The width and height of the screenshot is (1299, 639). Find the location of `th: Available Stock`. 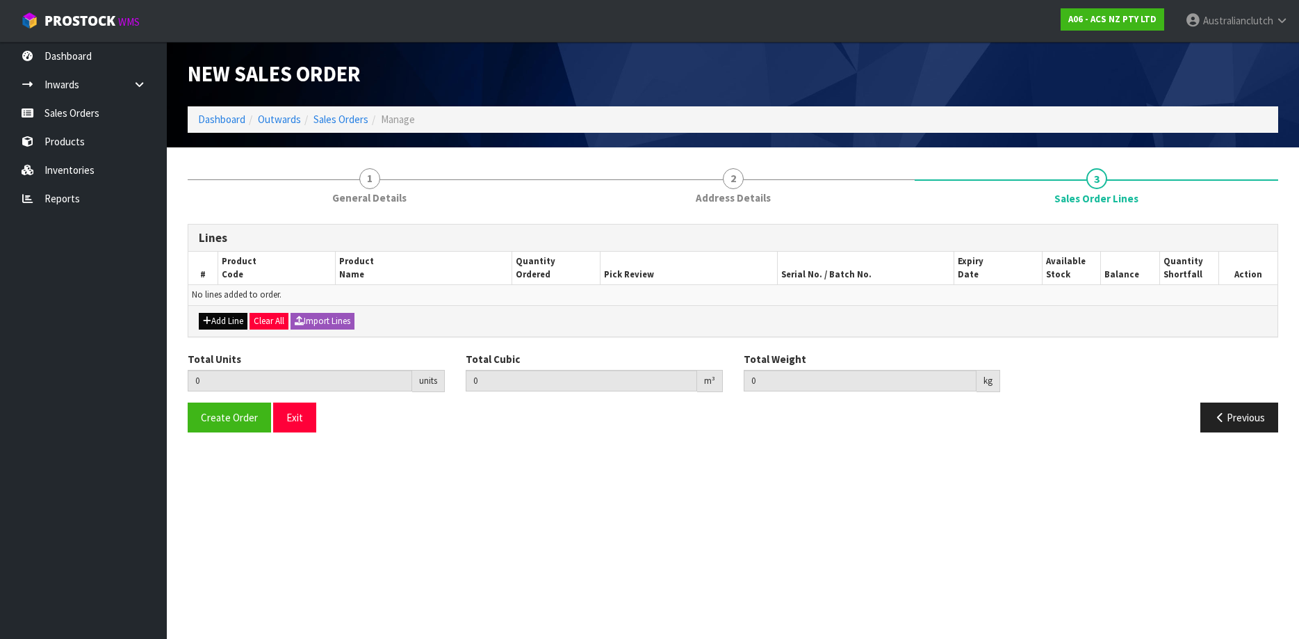

th: Available Stock is located at coordinates (1071, 268).